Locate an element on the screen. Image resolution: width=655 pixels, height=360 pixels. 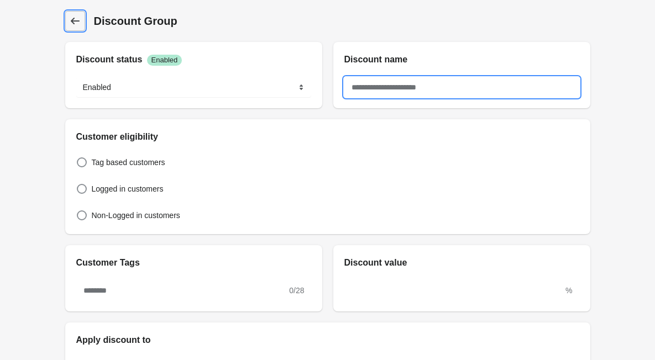
span: Non-Logged in customers is located at coordinates (136, 216).